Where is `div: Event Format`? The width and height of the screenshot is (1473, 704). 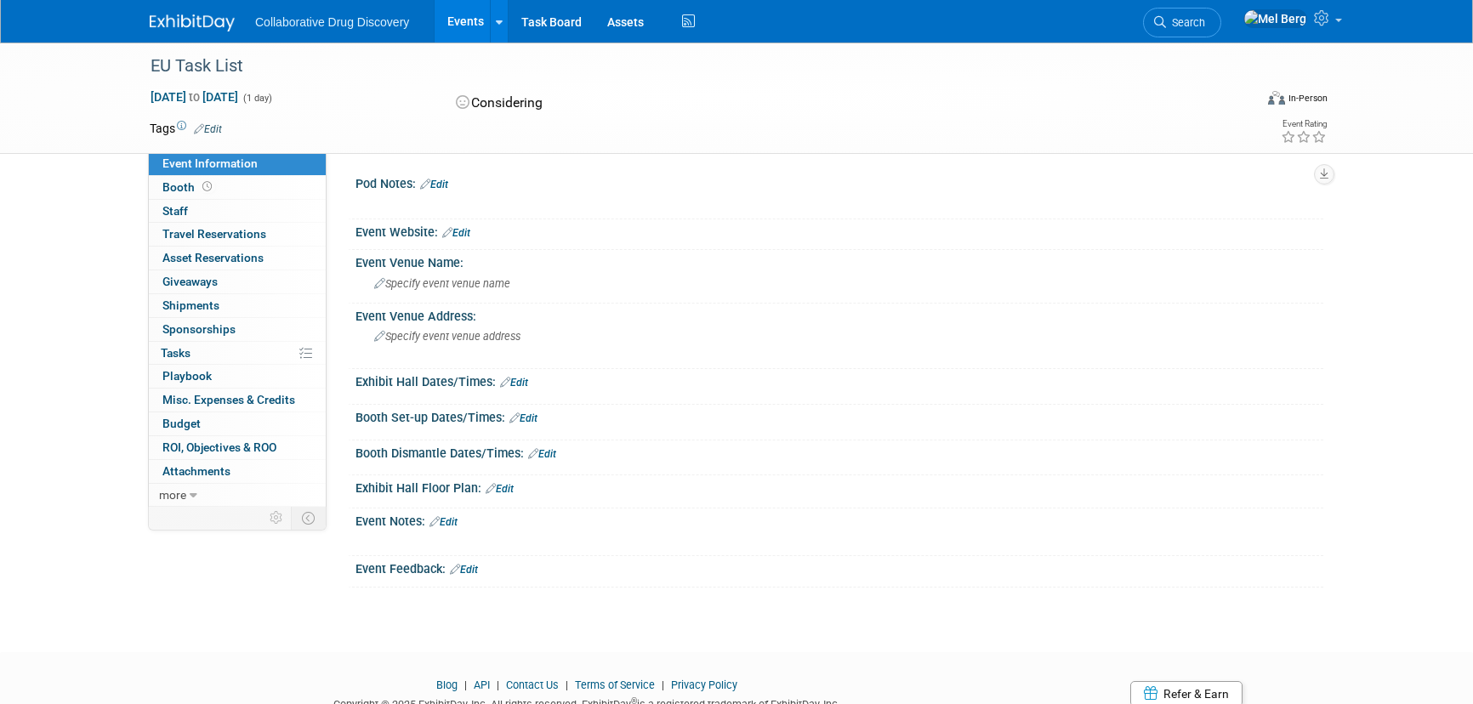 div: Event Format is located at coordinates (1240, 101).